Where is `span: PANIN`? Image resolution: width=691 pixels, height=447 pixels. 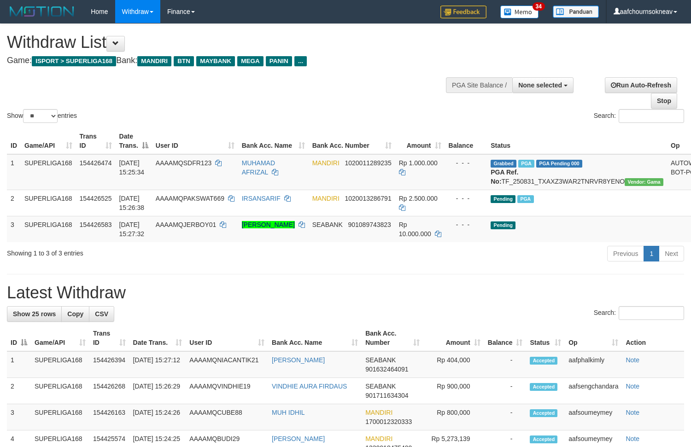 span: PANIN is located at coordinates (279, 61).